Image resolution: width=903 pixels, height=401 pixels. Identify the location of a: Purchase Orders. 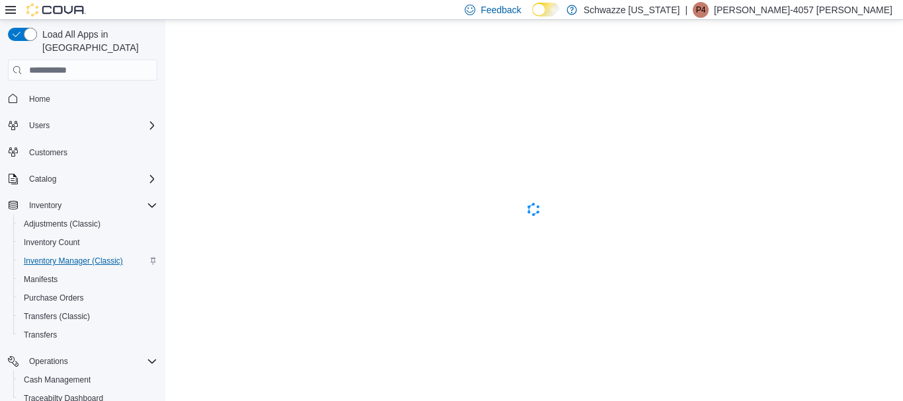
(54, 298).